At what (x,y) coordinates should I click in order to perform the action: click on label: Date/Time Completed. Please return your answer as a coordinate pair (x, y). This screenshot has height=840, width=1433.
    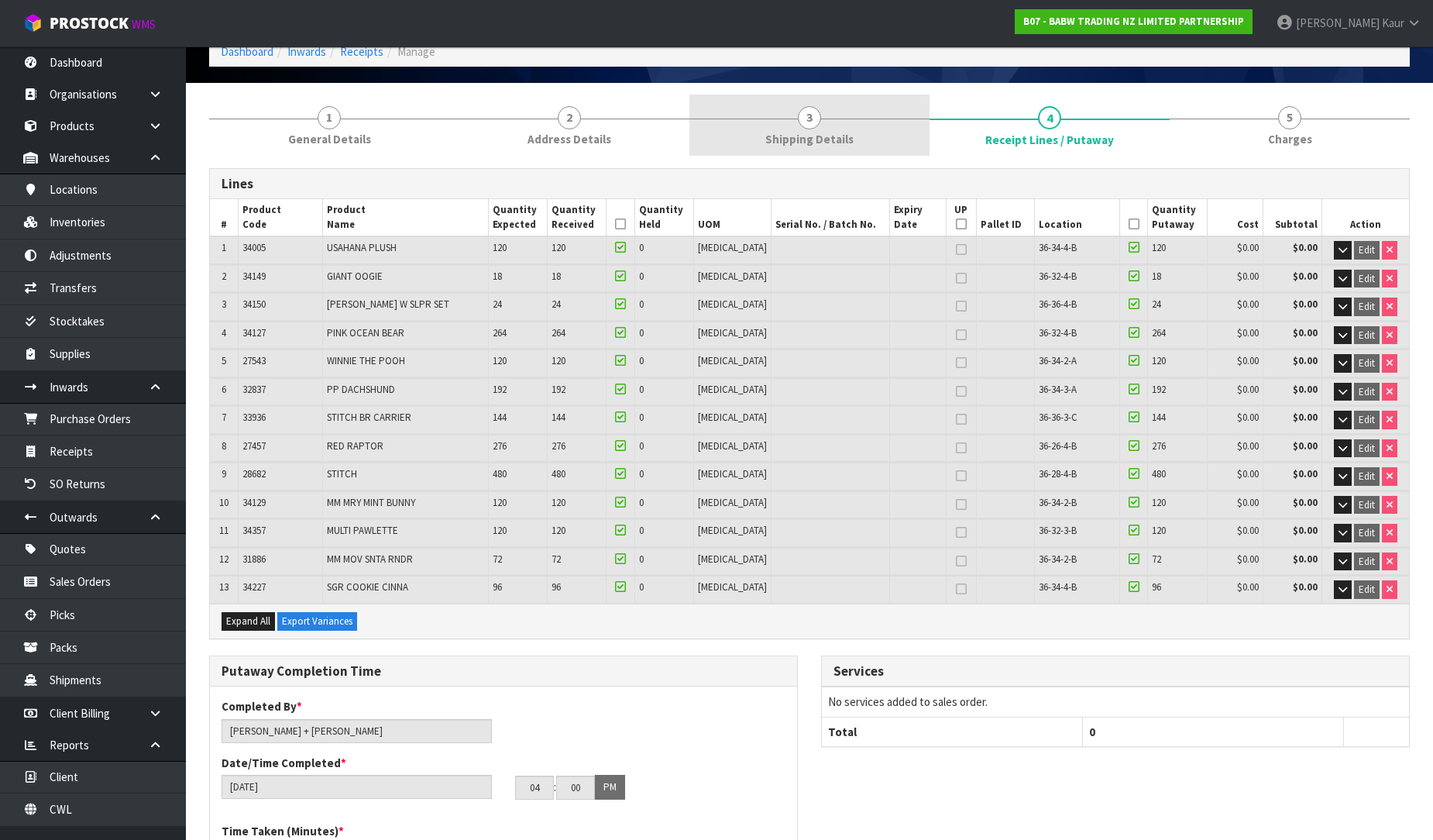
    Looking at the image, I should click on (284, 763).